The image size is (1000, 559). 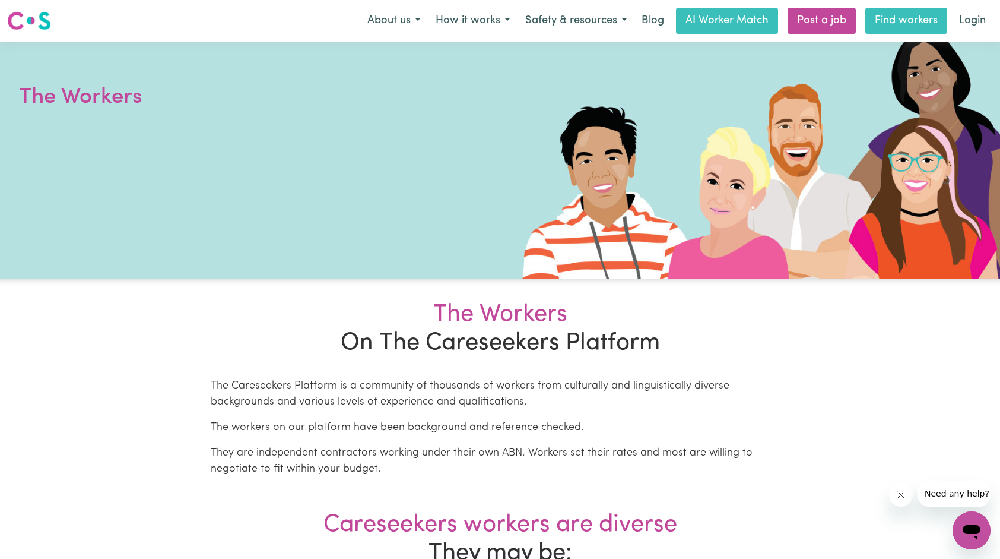 I want to click on div: Careseekers workers are diverse, so click(x=500, y=525).